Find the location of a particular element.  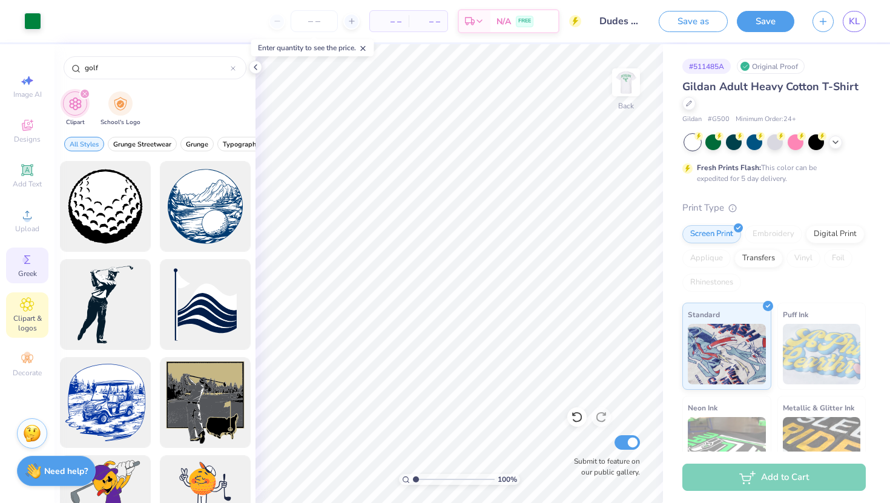

div: Embroidery is located at coordinates (773, 234).